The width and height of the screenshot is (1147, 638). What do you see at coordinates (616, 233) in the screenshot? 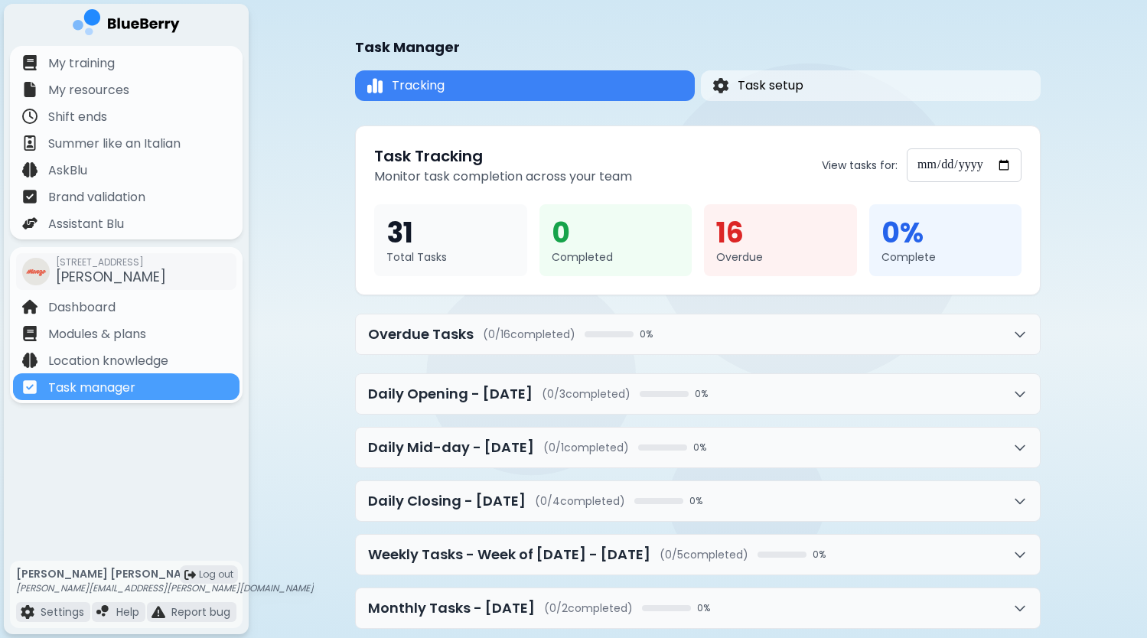
I see `div: 0` at bounding box center [616, 233].